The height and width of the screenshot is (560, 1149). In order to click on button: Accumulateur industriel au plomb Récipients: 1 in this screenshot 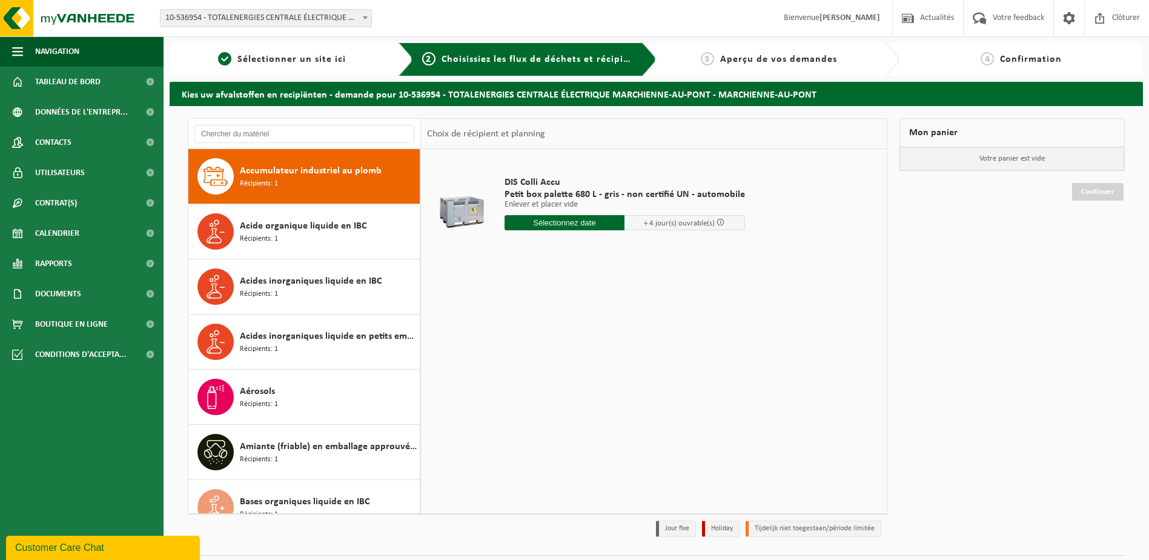, I will do `click(304, 176)`.